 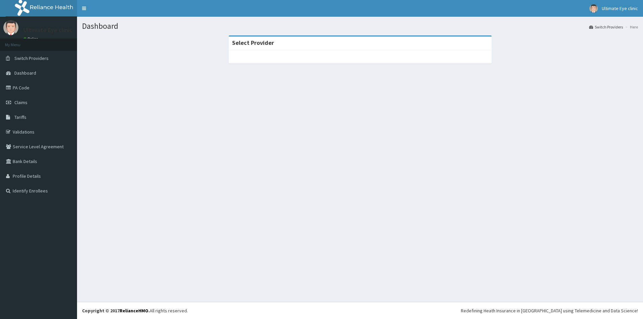 What do you see at coordinates (631, 27) in the screenshot?
I see `li: Here` at bounding box center [631, 27].